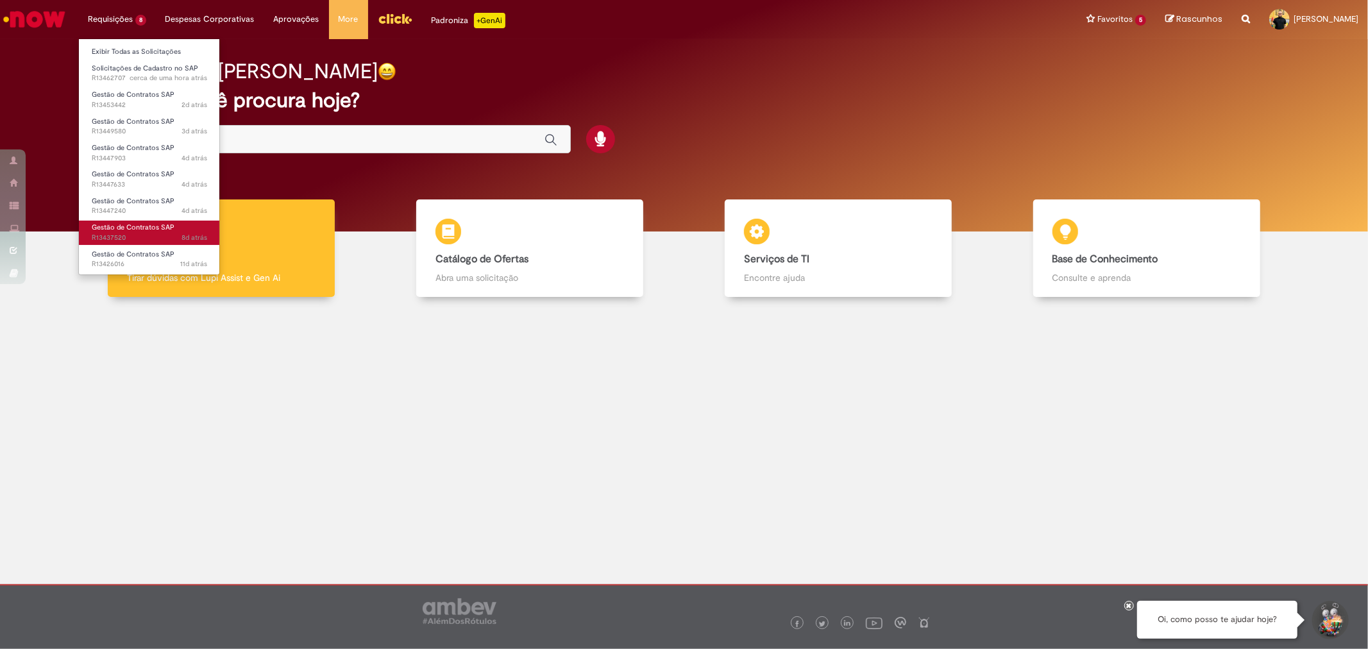  I want to click on p: Consulte e aprenda, so click(1147, 278).